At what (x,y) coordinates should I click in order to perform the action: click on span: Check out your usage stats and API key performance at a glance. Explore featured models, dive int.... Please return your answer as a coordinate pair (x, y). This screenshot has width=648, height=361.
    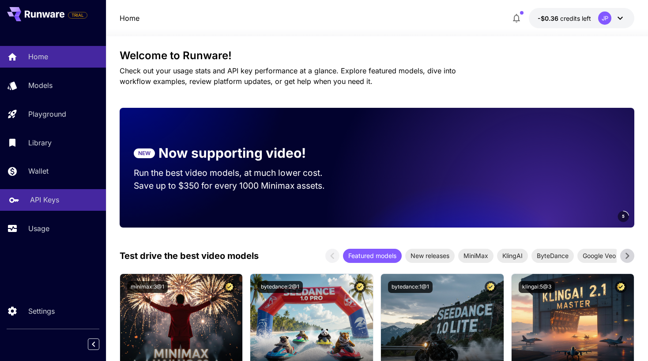
    Looking at the image, I should click on (288, 76).